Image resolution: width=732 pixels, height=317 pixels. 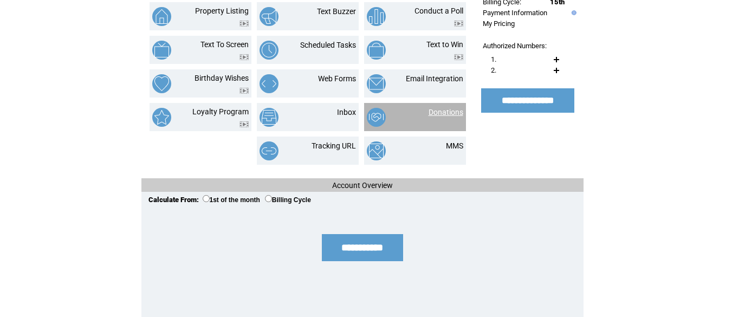 I want to click on span: Account Overview, so click(x=363, y=185).